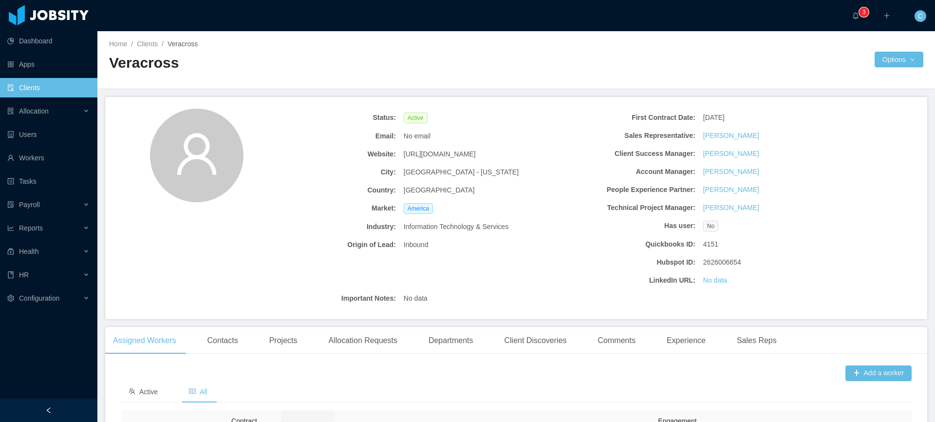 The width and height of the screenshot is (935, 422). I want to click on a: icon: auditClients, so click(48, 88).